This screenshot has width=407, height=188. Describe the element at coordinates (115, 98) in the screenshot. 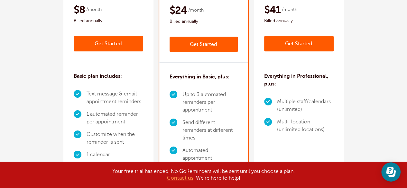

I see `li: Text message & email appointment reminders` at that location.